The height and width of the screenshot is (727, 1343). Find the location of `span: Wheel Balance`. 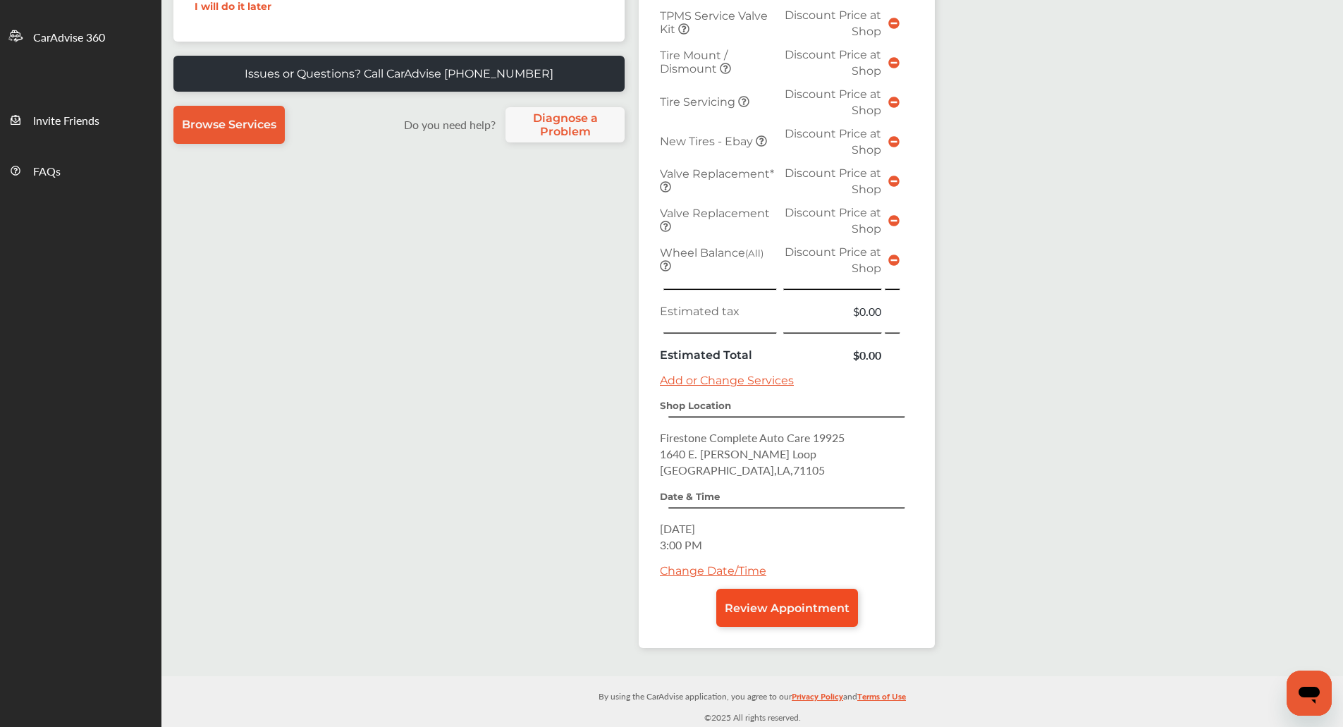

span: Wheel Balance is located at coordinates (711, 252).